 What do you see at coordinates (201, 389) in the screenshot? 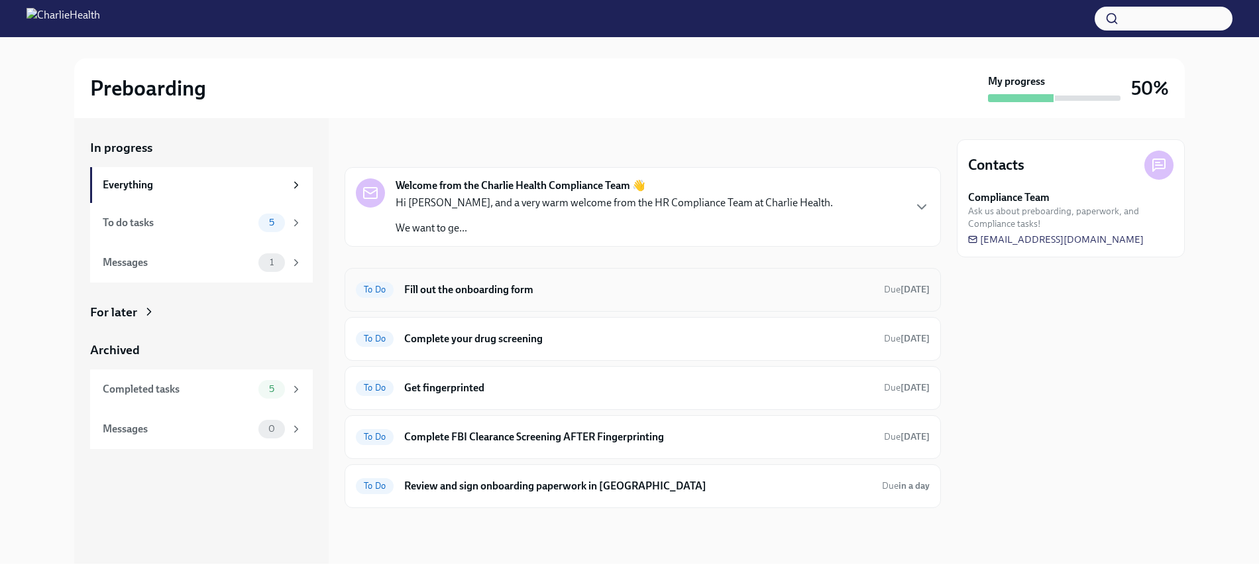
I see `a: Completed tasks5` at bounding box center [201, 389].